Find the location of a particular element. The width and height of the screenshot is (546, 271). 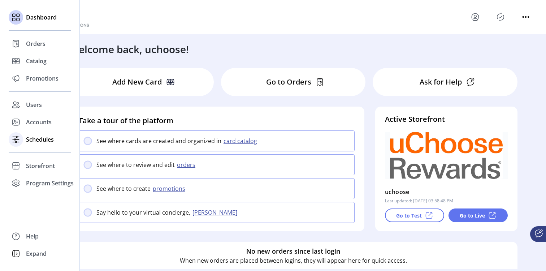

span: Catalog is located at coordinates (36, 61).